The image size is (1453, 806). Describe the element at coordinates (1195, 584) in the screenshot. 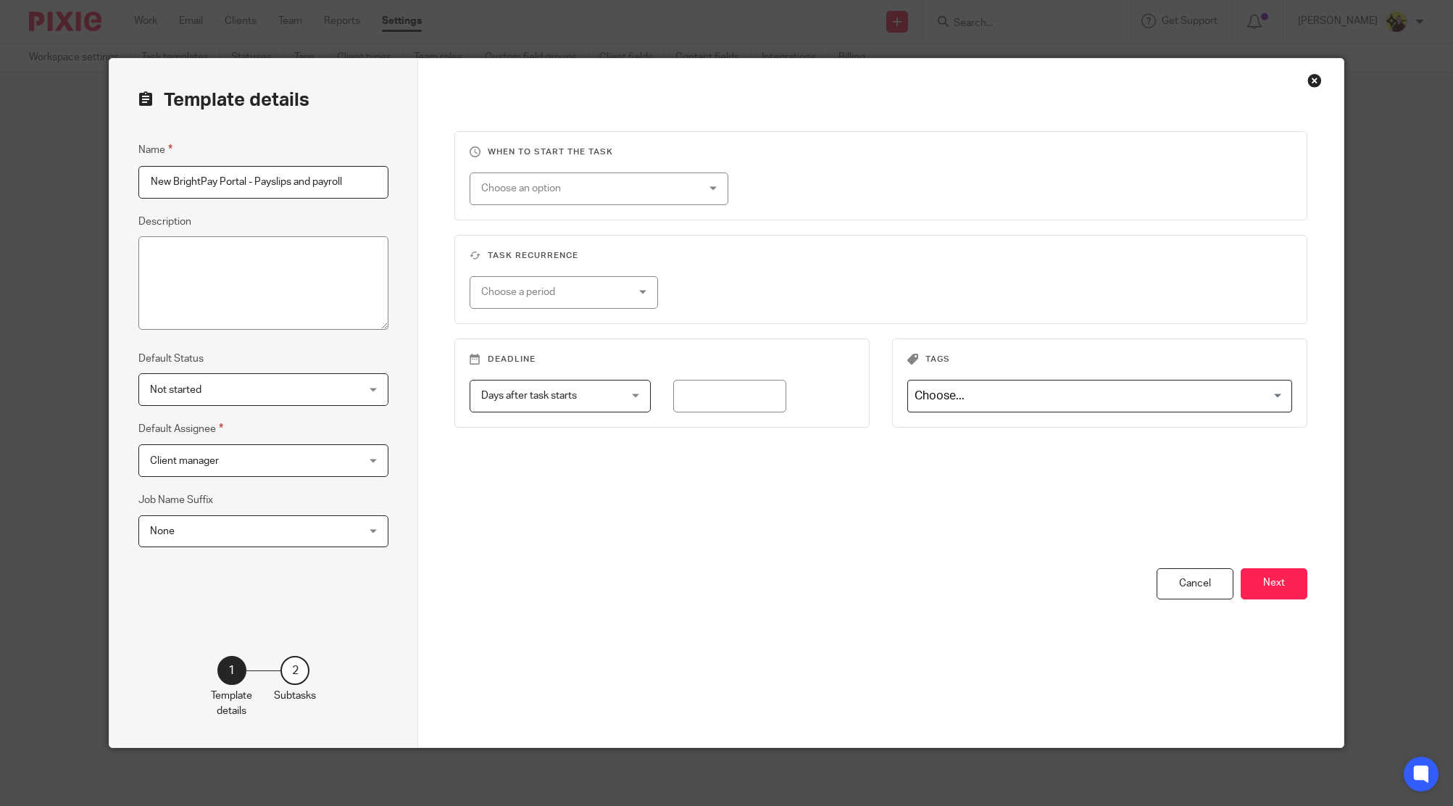

I see `div: Cancel` at that location.